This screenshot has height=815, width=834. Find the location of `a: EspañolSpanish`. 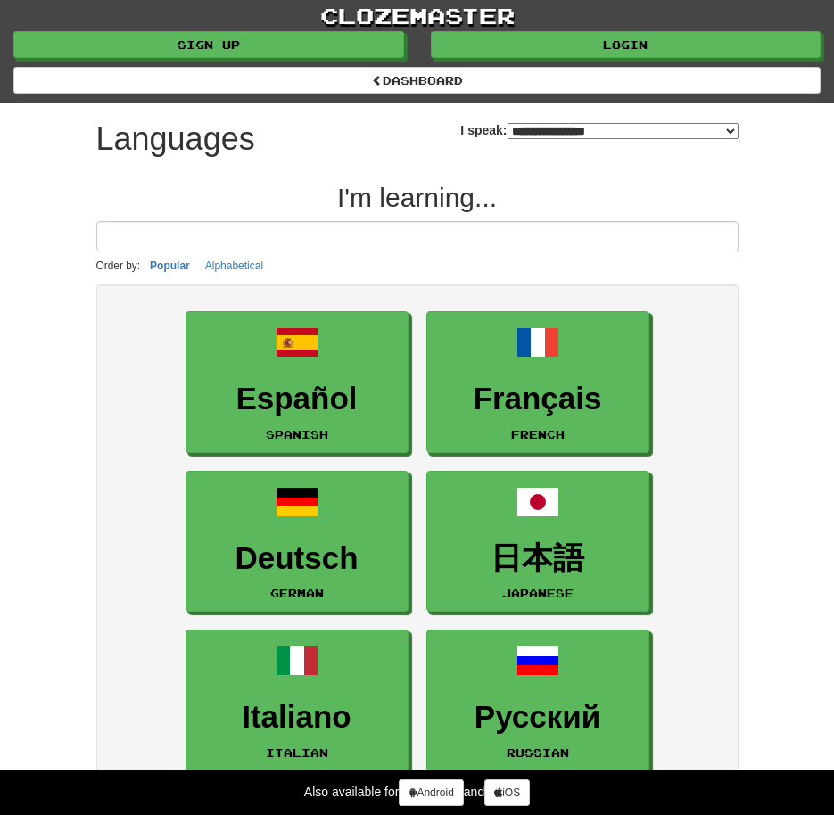

a: EspañolSpanish is located at coordinates (297, 382).